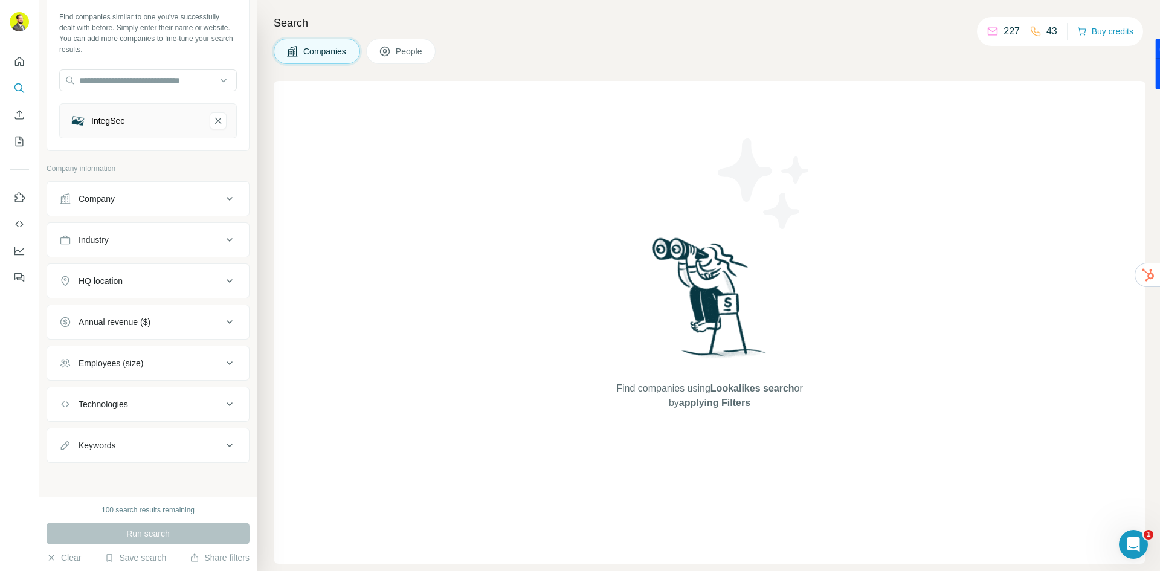 The image size is (1160, 571). Describe the element at coordinates (148, 168) in the screenshot. I see `p: Company information` at that location.